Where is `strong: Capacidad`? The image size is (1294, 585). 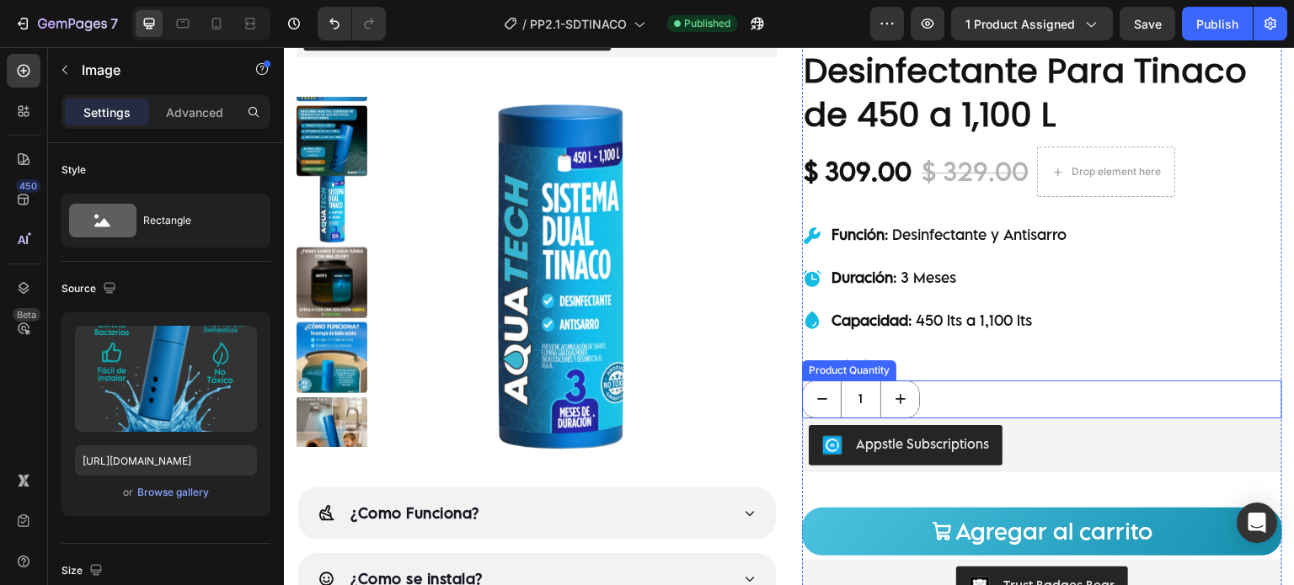
strong: Capacidad is located at coordinates (585, 273).